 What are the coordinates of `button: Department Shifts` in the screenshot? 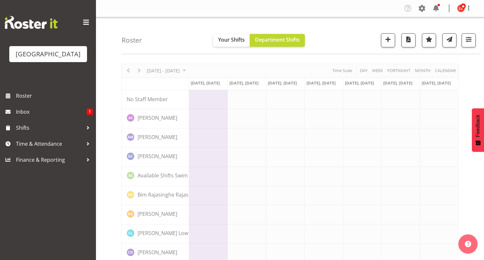 It's located at (277, 40).